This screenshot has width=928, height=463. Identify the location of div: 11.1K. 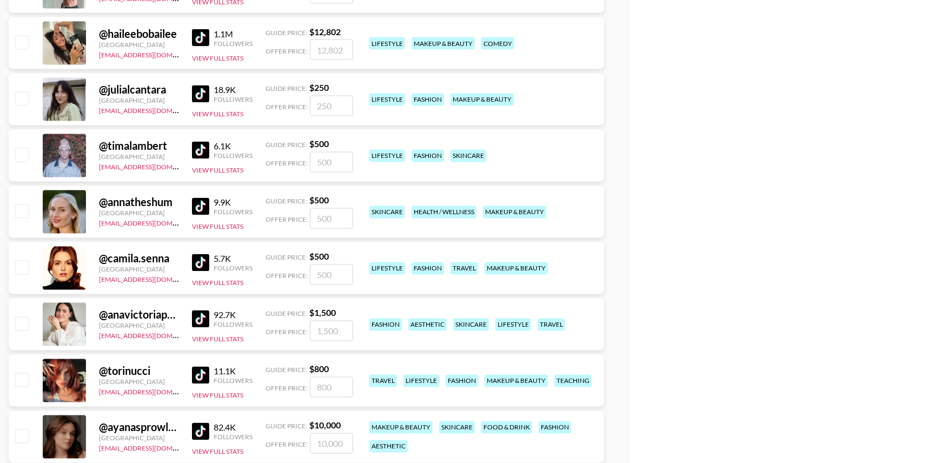
(233, 372).